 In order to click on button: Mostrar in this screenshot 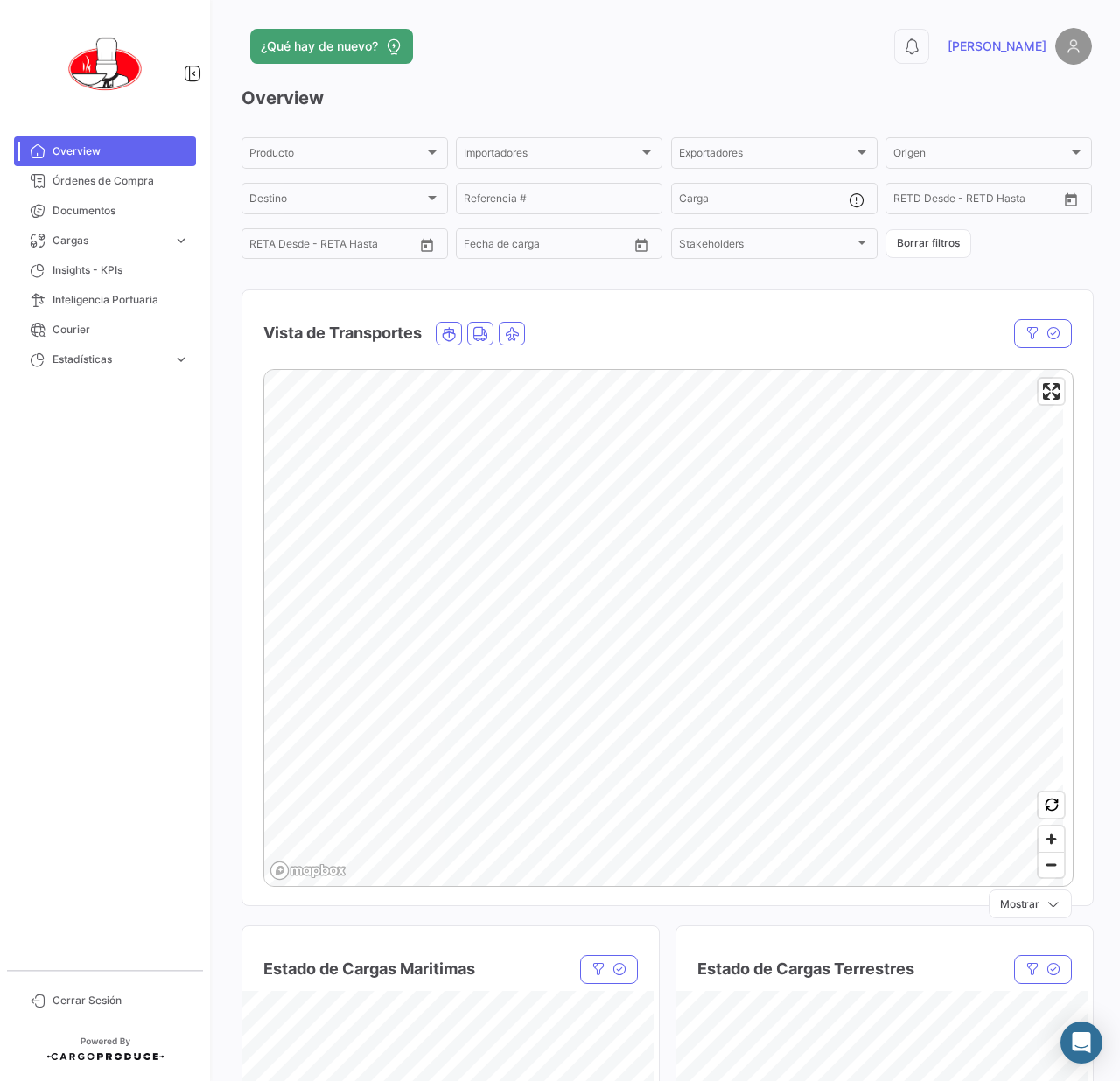, I will do `click(1030, 903)`.